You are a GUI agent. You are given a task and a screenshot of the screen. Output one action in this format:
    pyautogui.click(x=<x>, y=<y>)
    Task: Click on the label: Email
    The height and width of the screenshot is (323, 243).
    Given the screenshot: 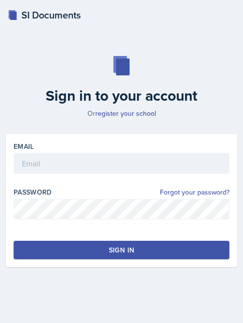 What is the action you would take?
    pyautogui.click(x=24, y=147)
    